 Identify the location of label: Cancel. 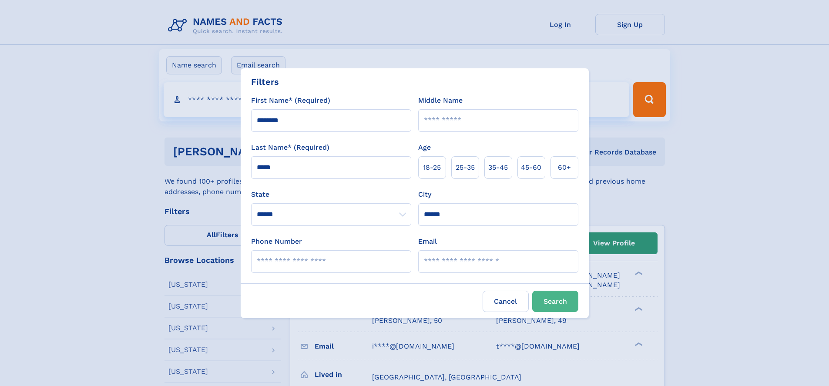
(506, 301).